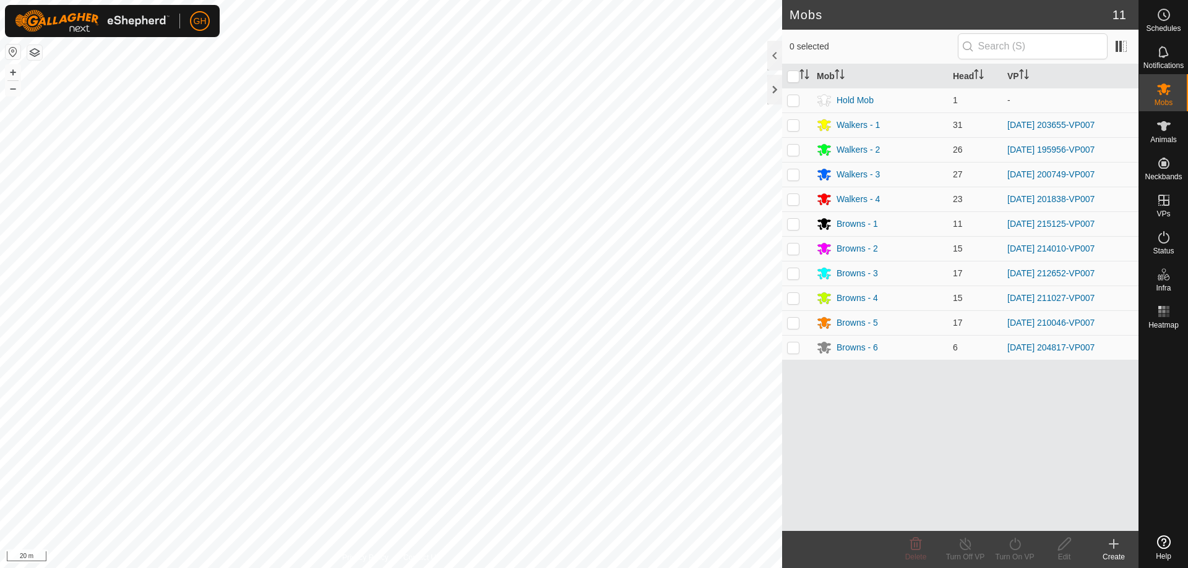  I want to click on span: Delete, so click(915, 557).